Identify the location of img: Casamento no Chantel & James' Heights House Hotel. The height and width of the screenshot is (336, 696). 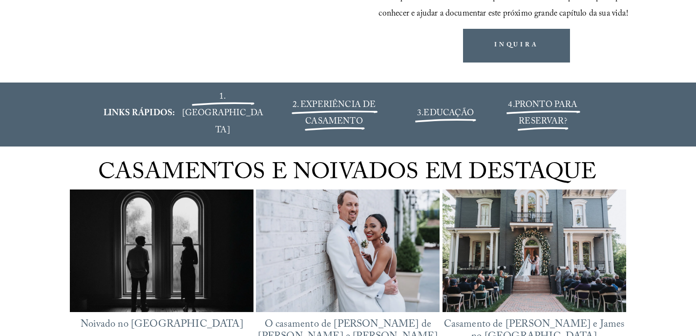
(534, 251).